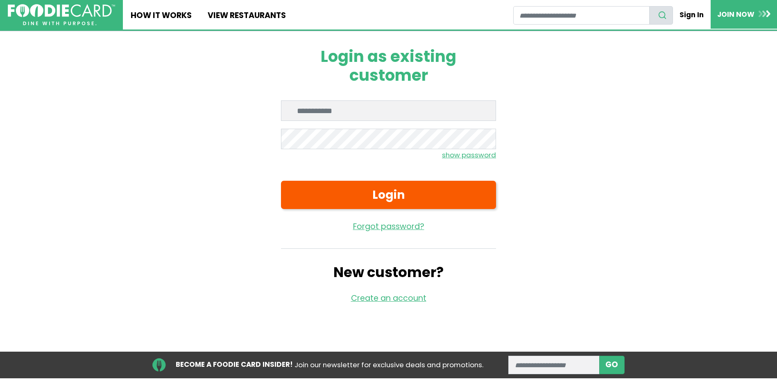  I want to click on button: Login, so click(388, 194).